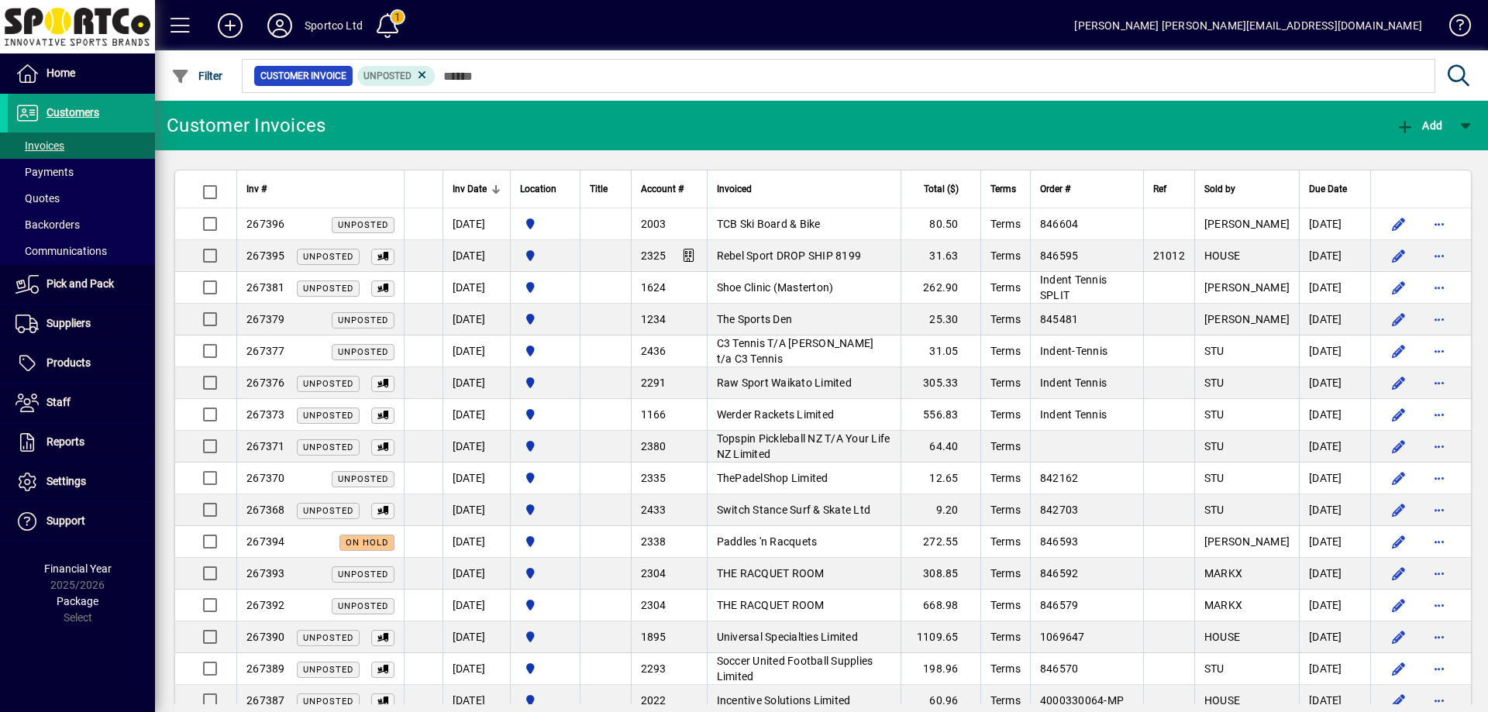 The width and height of the screenshot is (1488, 712). Describe the element at coordinates (81, 442) in the screenshot. I see `a: Reports` at that location.